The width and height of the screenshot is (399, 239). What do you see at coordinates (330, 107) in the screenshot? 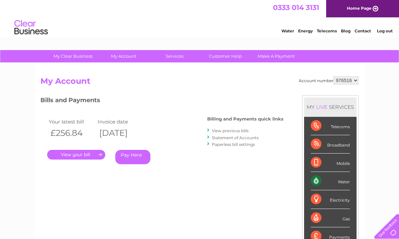
I see `div: MY SERVICES` at bounding box center [330, 107].